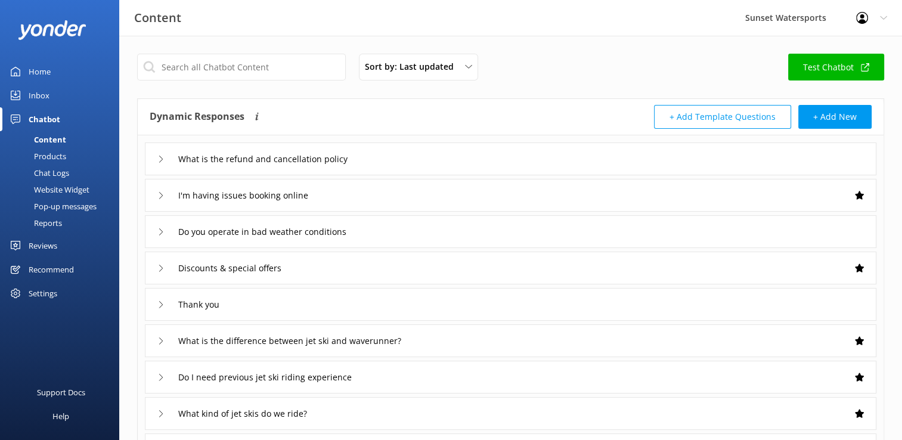 This screenshot has height=440, width=902. What do you see at coordinates (63, 223) in the screenshot?
I see `a: Reports` at bounding box center [63, 223].